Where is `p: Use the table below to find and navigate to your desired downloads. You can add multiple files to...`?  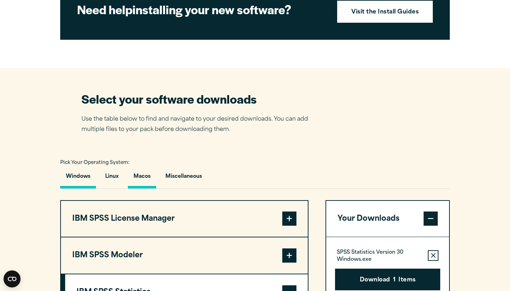 p: Use the table below to find and navigate to your desired downloads. You can add multiple files to... is located at coordinates (200, 124).